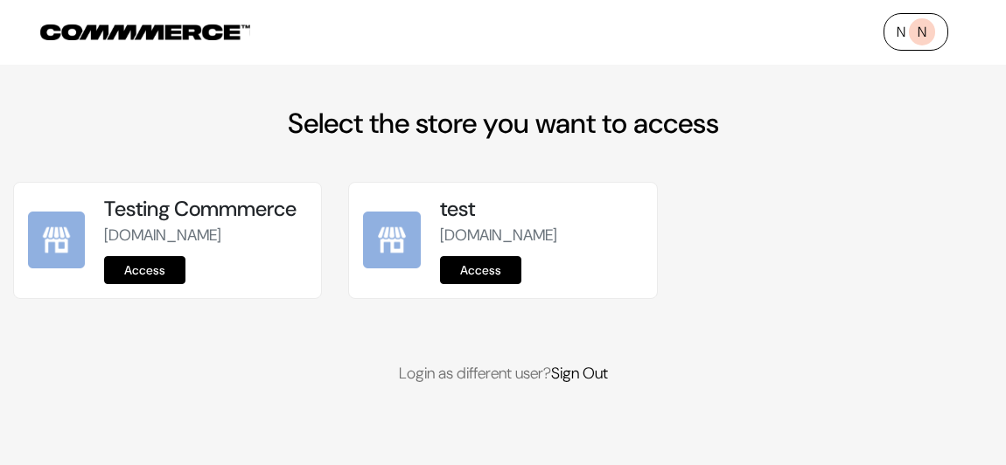 This screenshot has height=465, width=1006. What do you see at coordinates (145, 32) in the screenshot?
I see `img: COMMMERCE` at bounding box center [145, 32].